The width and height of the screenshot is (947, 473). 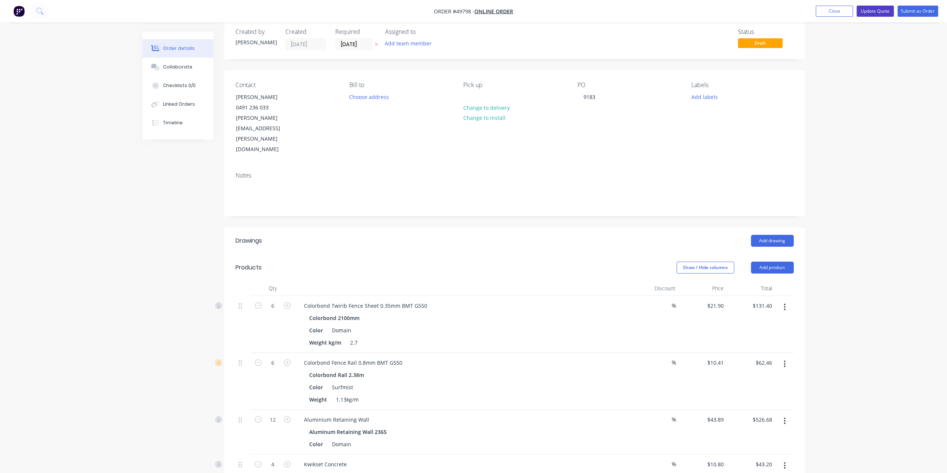 I want to click on div: 2.7, so click(x=354, y=342).